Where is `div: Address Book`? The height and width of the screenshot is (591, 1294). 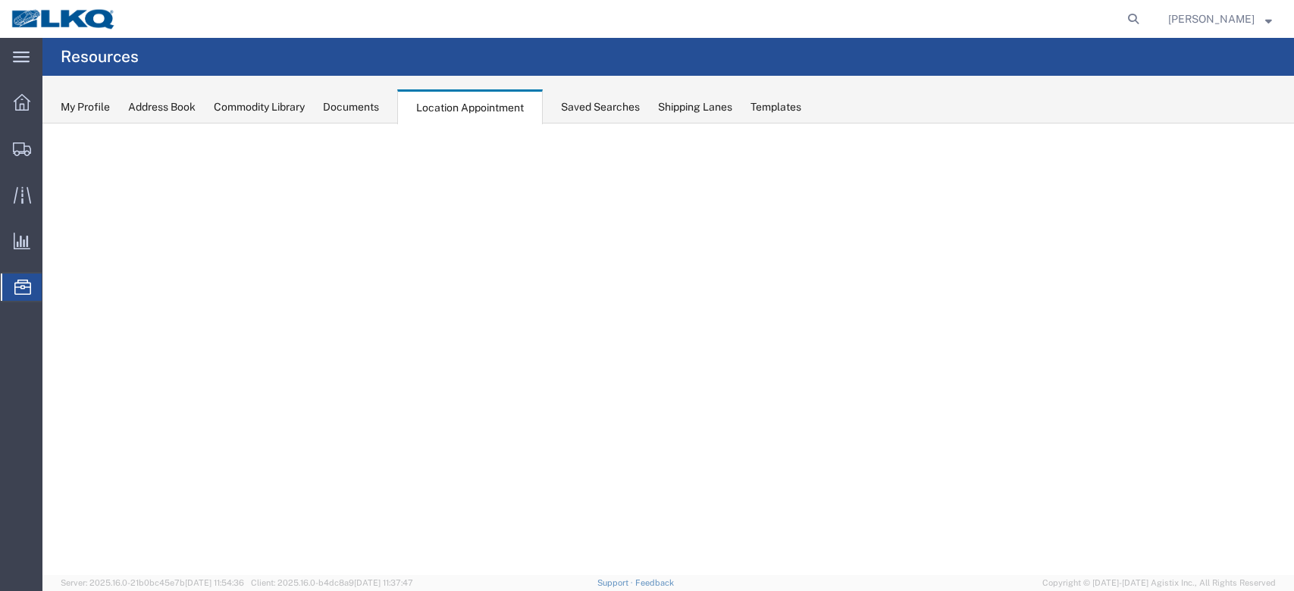 div: Address Book is located at coordinates (161, 107).